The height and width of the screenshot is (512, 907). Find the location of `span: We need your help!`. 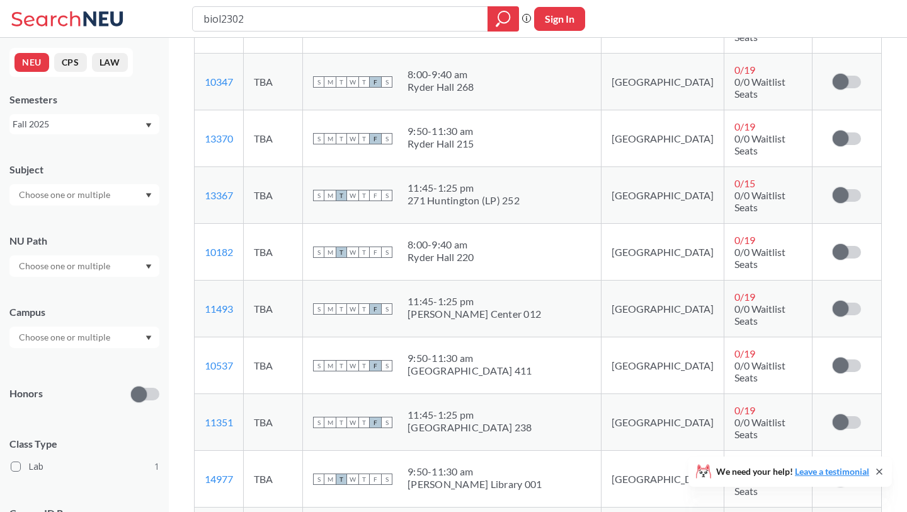

span: We need your help! is located at coordinates (793, 471).